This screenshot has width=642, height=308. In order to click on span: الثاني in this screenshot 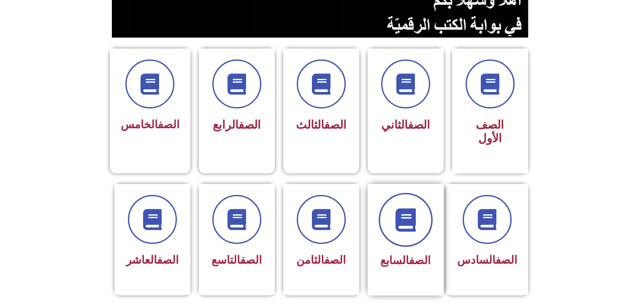, I will do `click(406, 125)`.